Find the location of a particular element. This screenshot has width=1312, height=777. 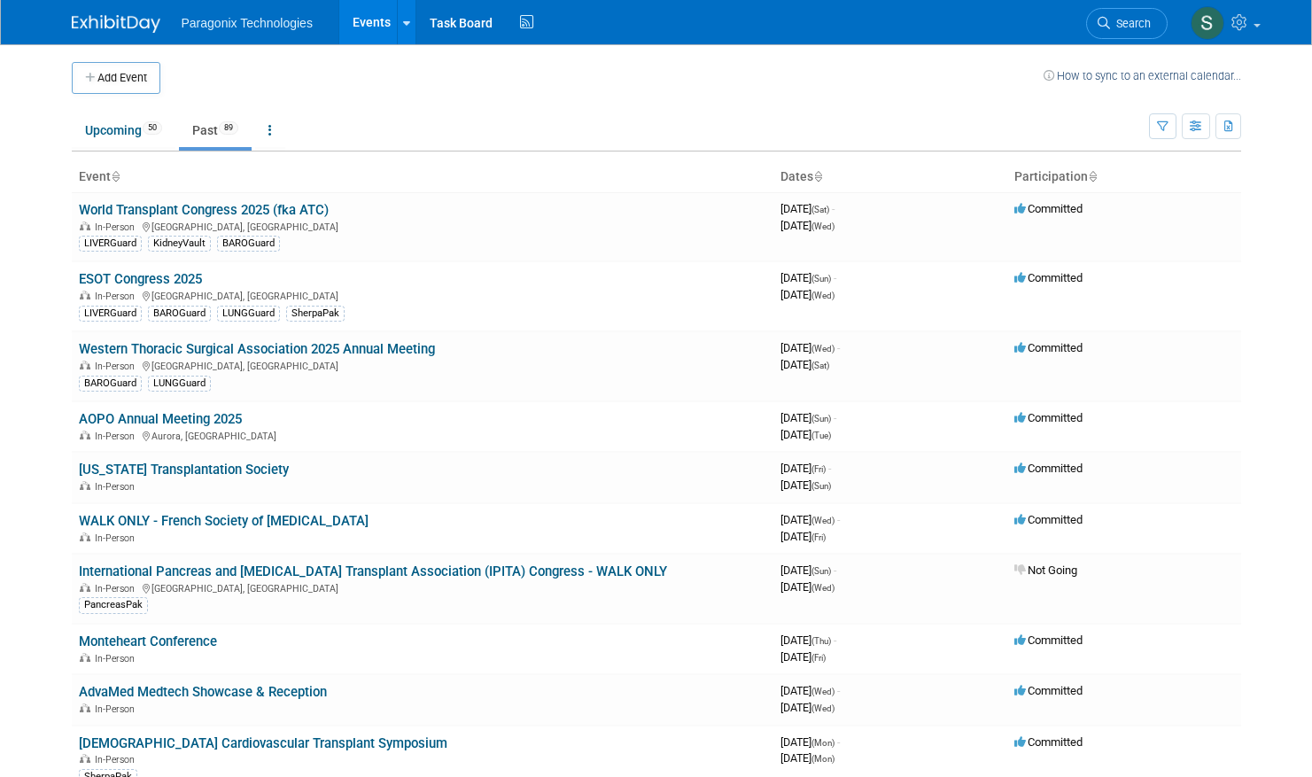

span: (Sun) is located at coordinates (821, 570).